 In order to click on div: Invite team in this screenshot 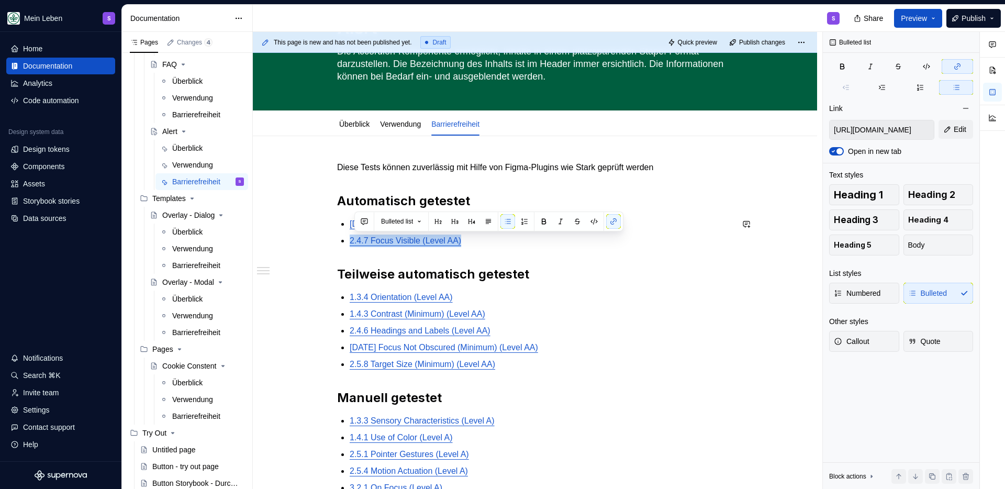, I will do `click(41, 392)`.